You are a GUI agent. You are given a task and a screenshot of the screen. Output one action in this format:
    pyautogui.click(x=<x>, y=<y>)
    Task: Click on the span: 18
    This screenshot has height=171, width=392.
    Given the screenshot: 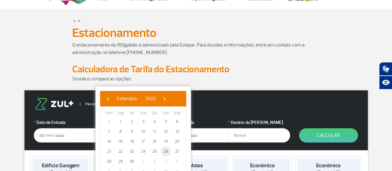 What is the action you would take?
    pyautogui.click(x=155, y=141)
    